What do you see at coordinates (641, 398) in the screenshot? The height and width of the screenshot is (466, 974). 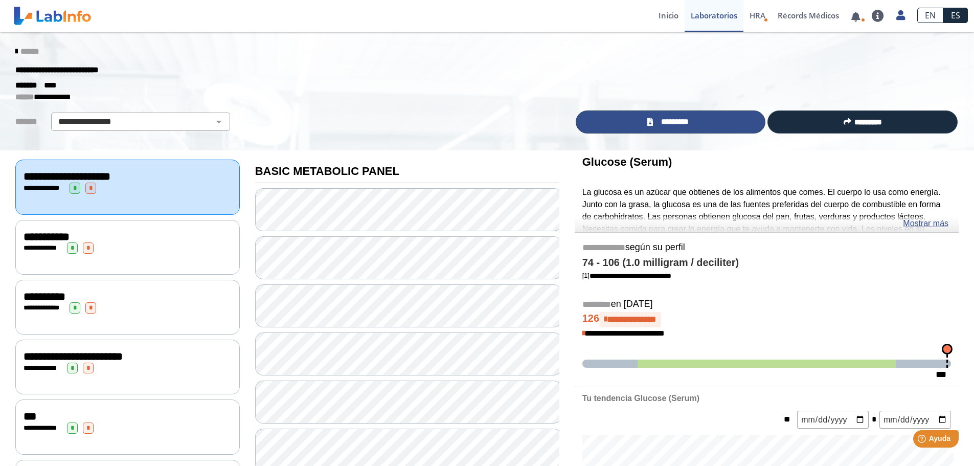 I see `b: Tu tendencia Glucose (Serum)` at bounding box center [641, 398].